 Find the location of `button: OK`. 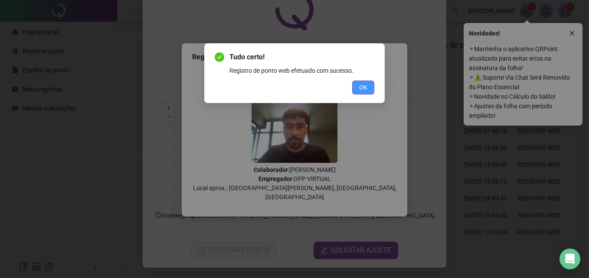

button: OK is located at coordinates (363, 88).